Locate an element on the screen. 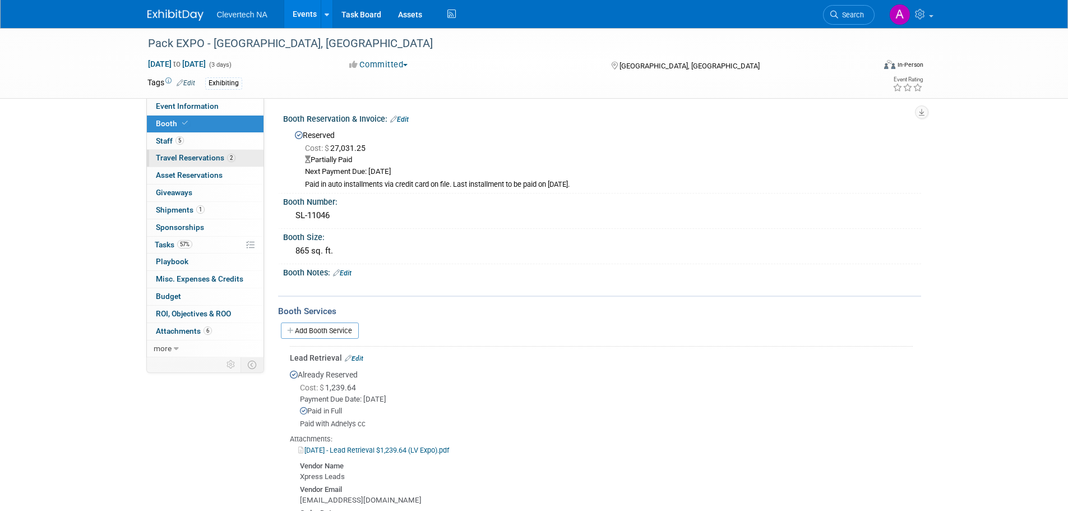  div: 865 sq. ft. is located at coordinates (602, 251).